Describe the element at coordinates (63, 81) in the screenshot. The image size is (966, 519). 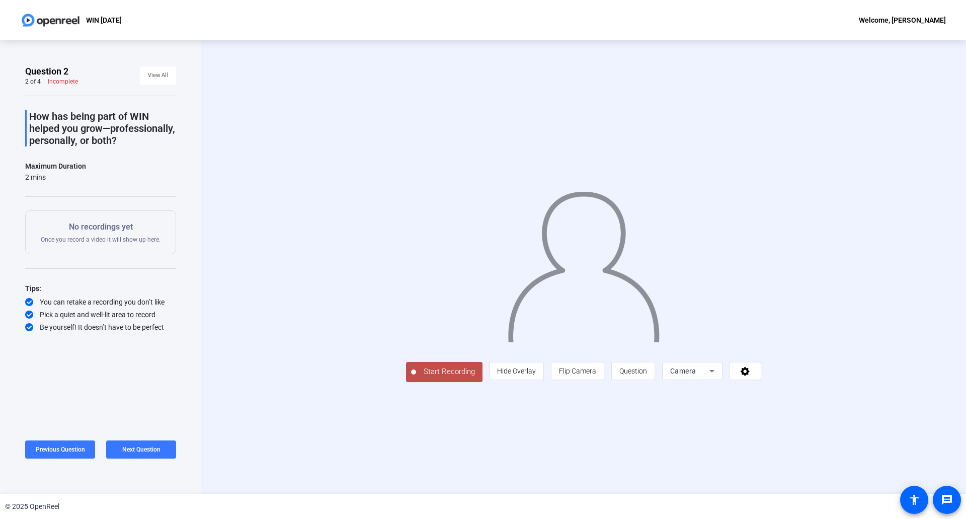
I see `div: Incomplete` at that location.